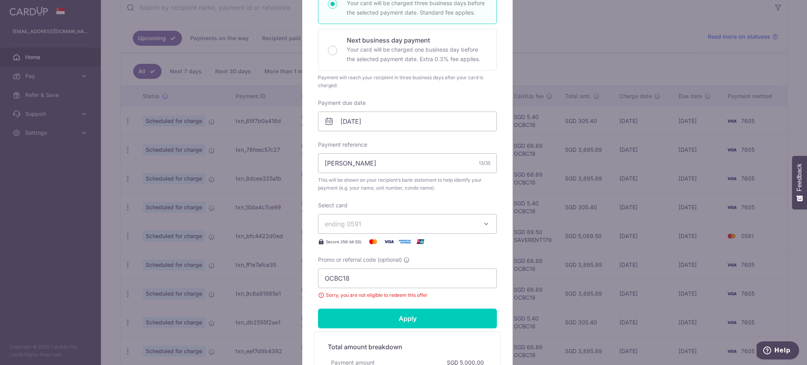  What do you see at coordinates (344, 241) in the screenshot?
I see `span: Secure 256-bit SSL` at bounding box center [344, 241].